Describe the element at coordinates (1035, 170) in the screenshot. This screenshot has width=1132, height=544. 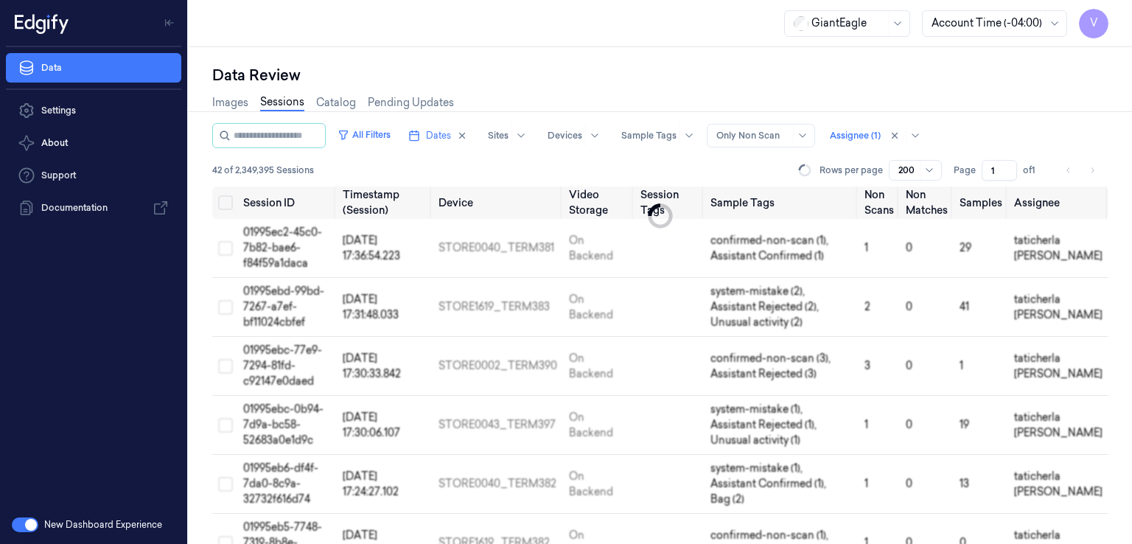
I see `span: of 1` at that location.